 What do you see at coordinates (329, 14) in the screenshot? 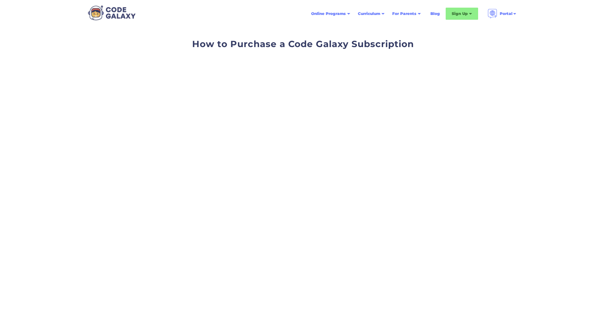
I see `div: Online Programs` at bounding box center [329, 14].